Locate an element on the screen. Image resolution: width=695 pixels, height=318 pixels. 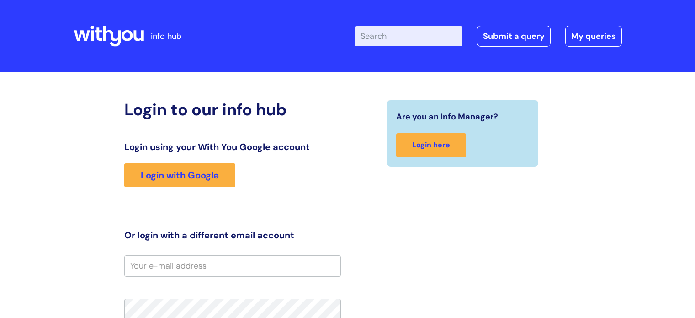
input: Search is located at coordinates (409, 36).